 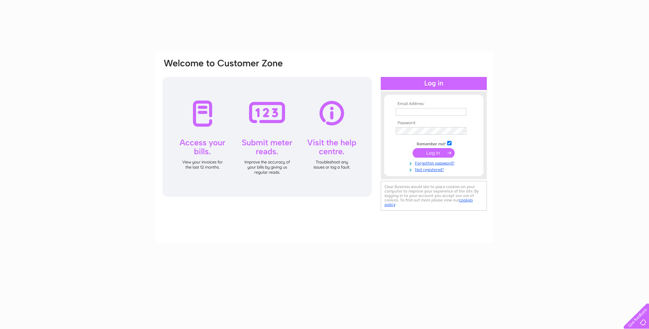 I want to click on a: Not registered?, so click(x=434, y=169).